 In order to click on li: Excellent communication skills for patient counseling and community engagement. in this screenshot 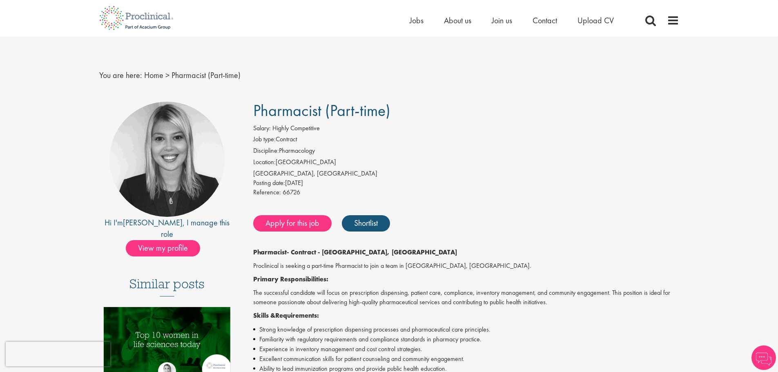, I will do `click(466, 359)`.